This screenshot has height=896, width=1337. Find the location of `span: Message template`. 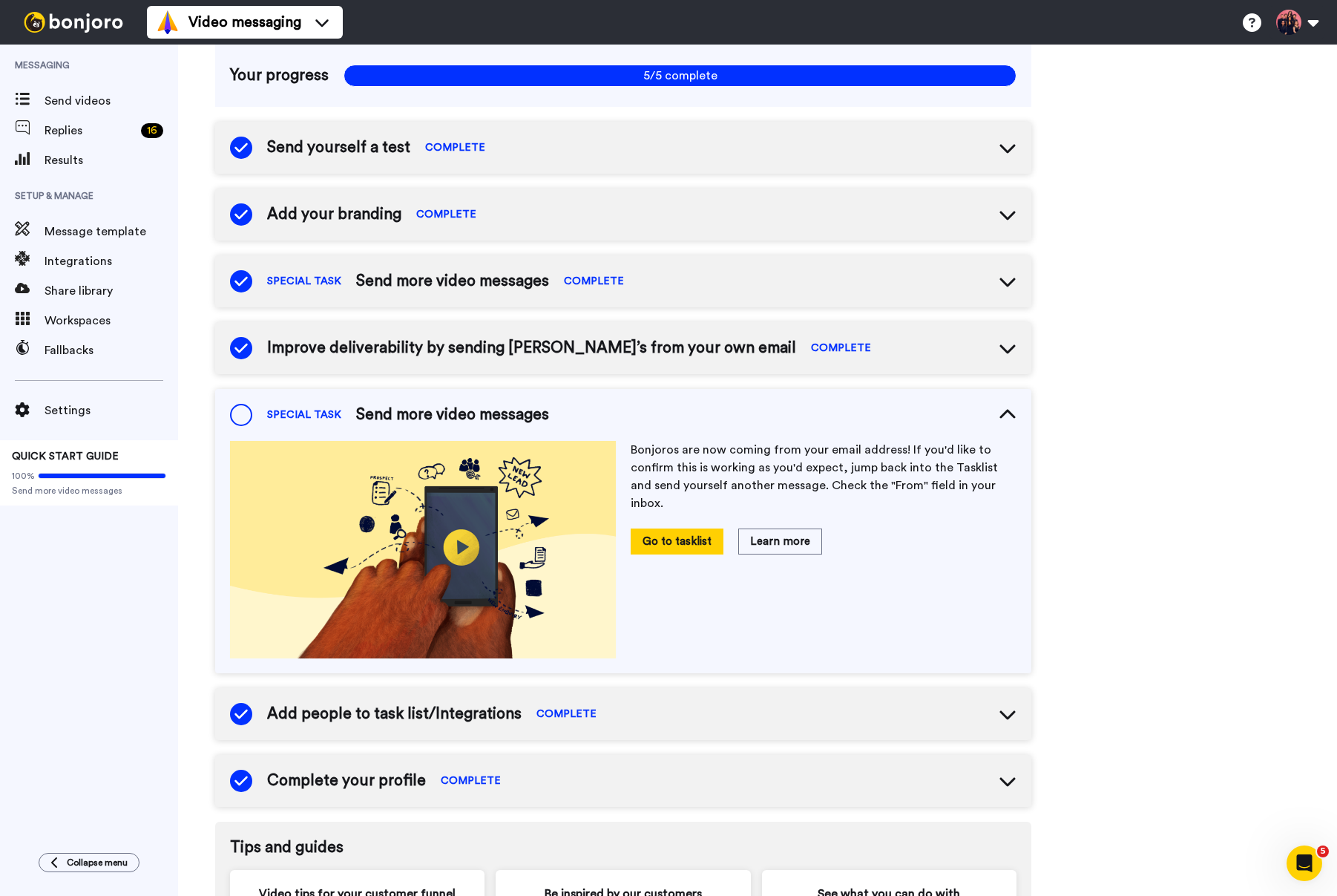

span: Message template is located at coordinates (111, 231).